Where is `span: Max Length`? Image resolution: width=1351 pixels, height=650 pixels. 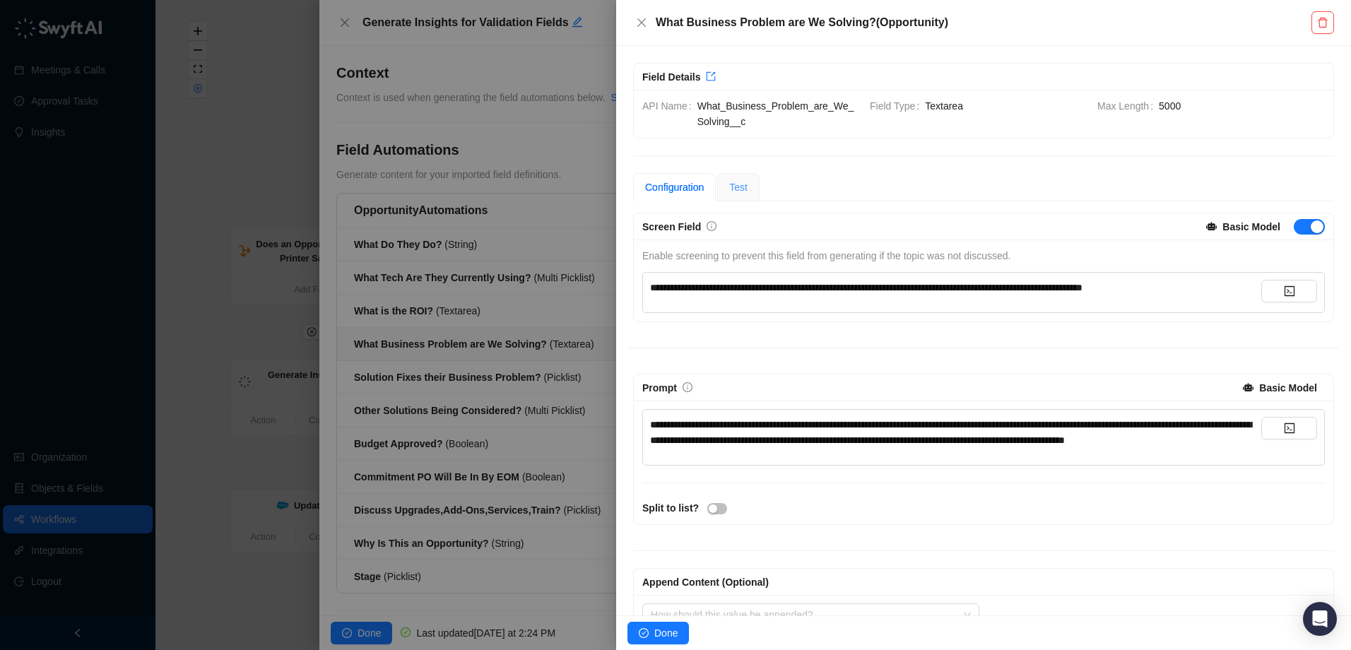 span: Max Length is located at coordinates (1128, 106).